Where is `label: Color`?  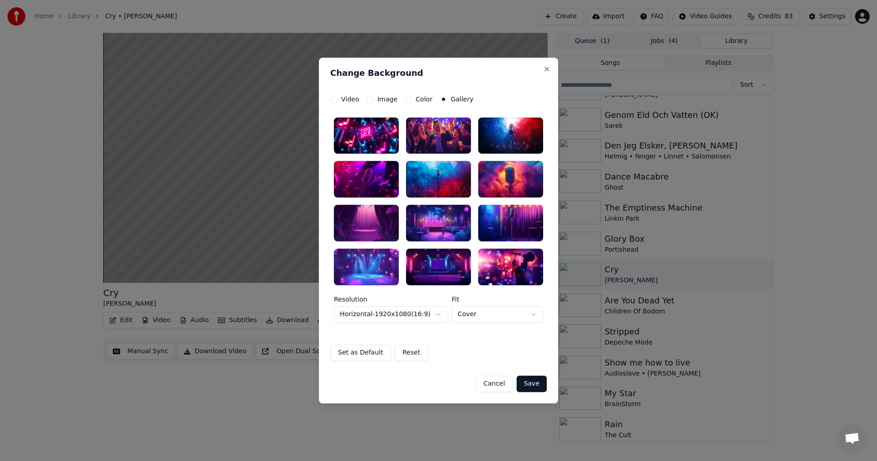
label: Color is located at coordinates (424, 99).